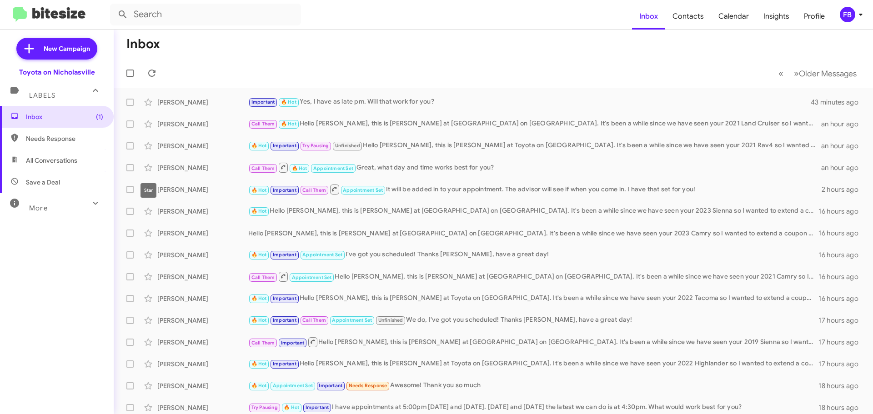 Image resolution: width=873 pixels, height=414 pixels. I want to click on h1: Inbox, so click(143, 44).